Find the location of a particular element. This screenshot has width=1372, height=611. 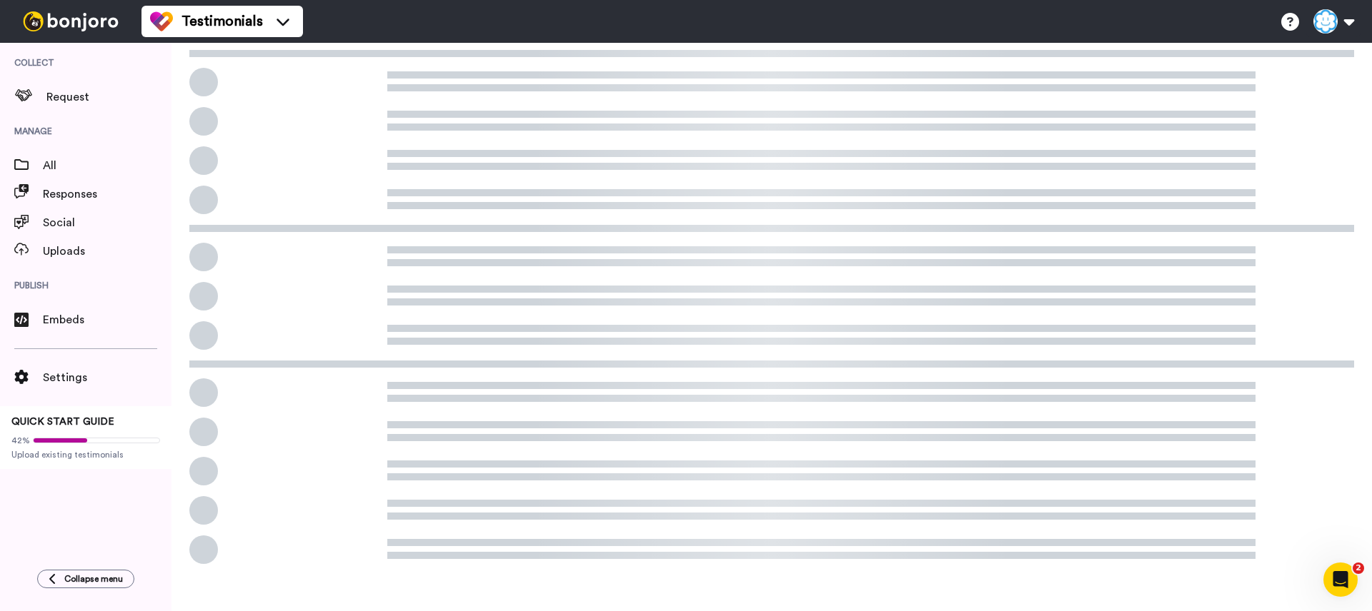

span: Upload existing testimonials is located at coordinates (86, 455).